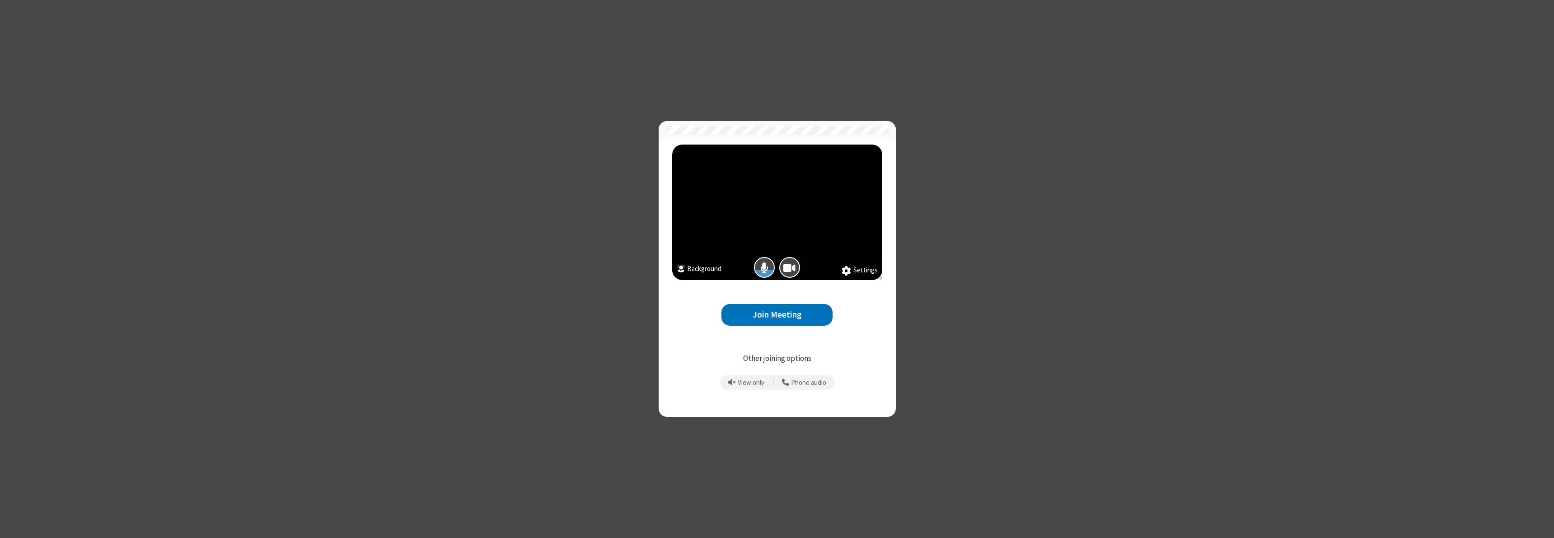  Describe the element at coordinates (746, 383) in the screenshot. I see `button: Prevent echo when there is already an active mic and speaker in the room.` at that location.